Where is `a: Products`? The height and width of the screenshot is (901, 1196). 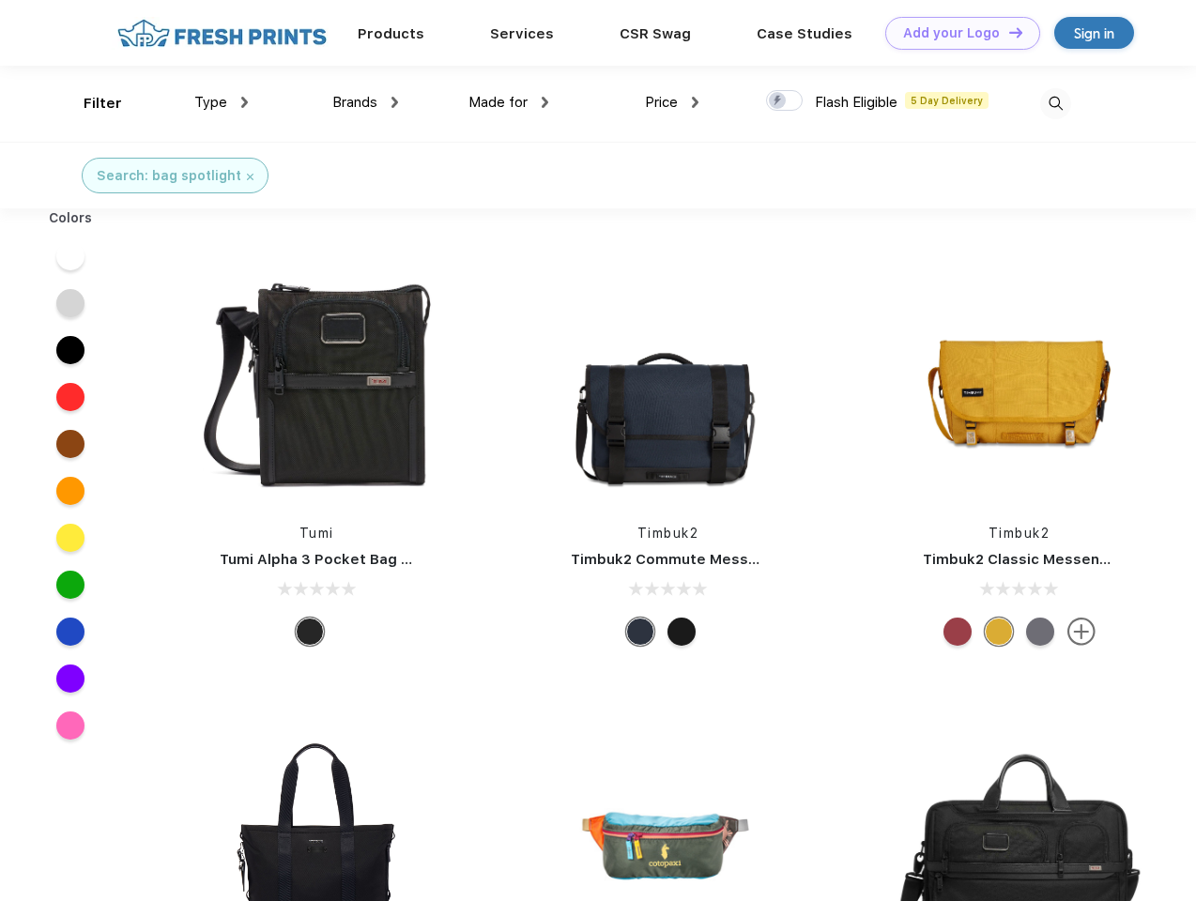
a: Products is located at coordinates (391, 34).